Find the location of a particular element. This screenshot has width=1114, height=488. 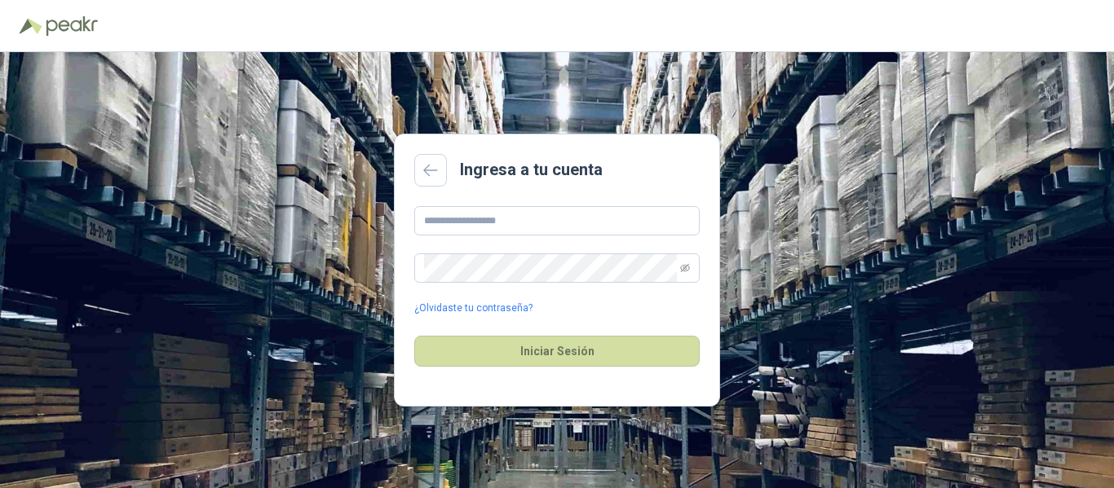

h2: Ingresa a tu cuenta is located at coordinates (531, 170).